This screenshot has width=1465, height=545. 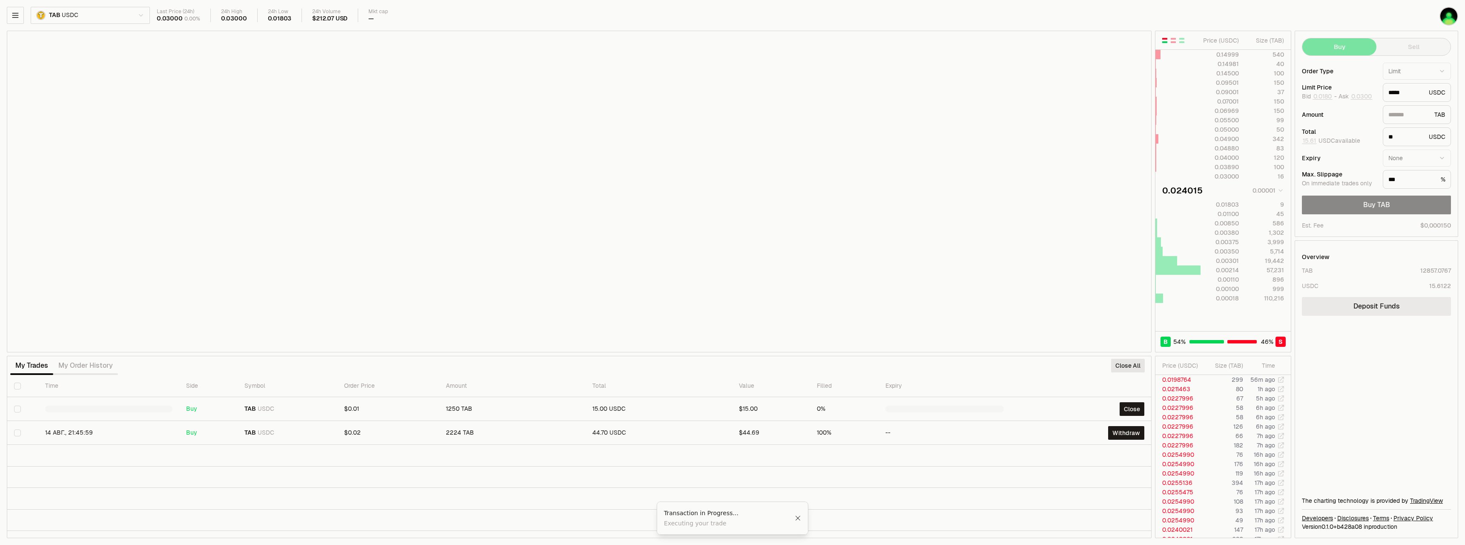 I want to click on div: 9, so click(x=1265, y=204).